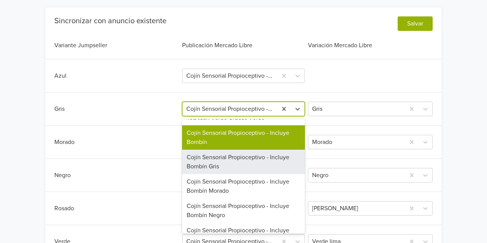 Image resolution: width=487 pixels, height=243 pixels. What do you see at coordinates (118, 142) in the screenshot?
I see `div: Morado` at bounding box center [118, 142].